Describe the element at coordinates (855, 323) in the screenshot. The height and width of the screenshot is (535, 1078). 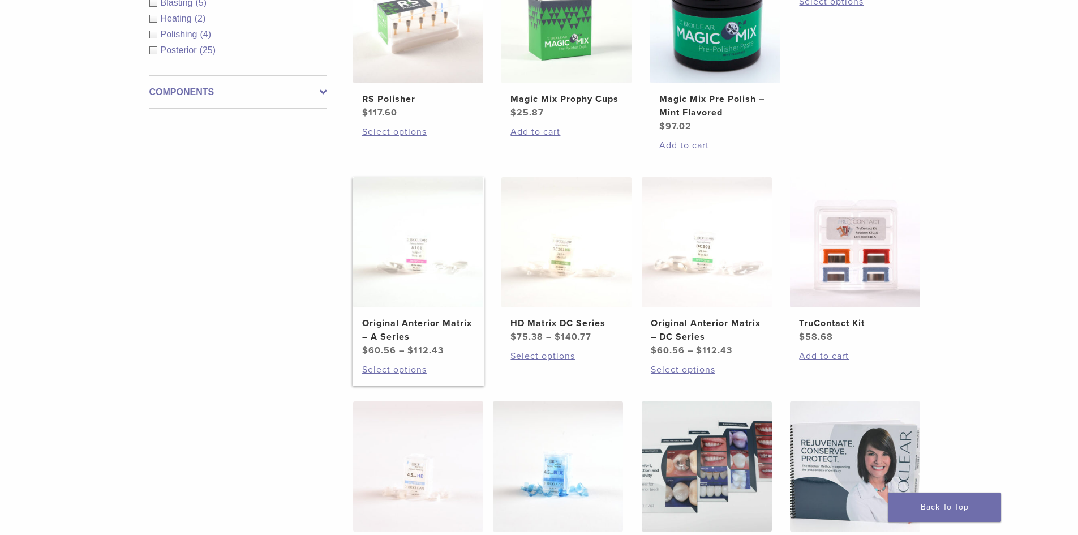
I see `h2: TruContact Kit` at that location.